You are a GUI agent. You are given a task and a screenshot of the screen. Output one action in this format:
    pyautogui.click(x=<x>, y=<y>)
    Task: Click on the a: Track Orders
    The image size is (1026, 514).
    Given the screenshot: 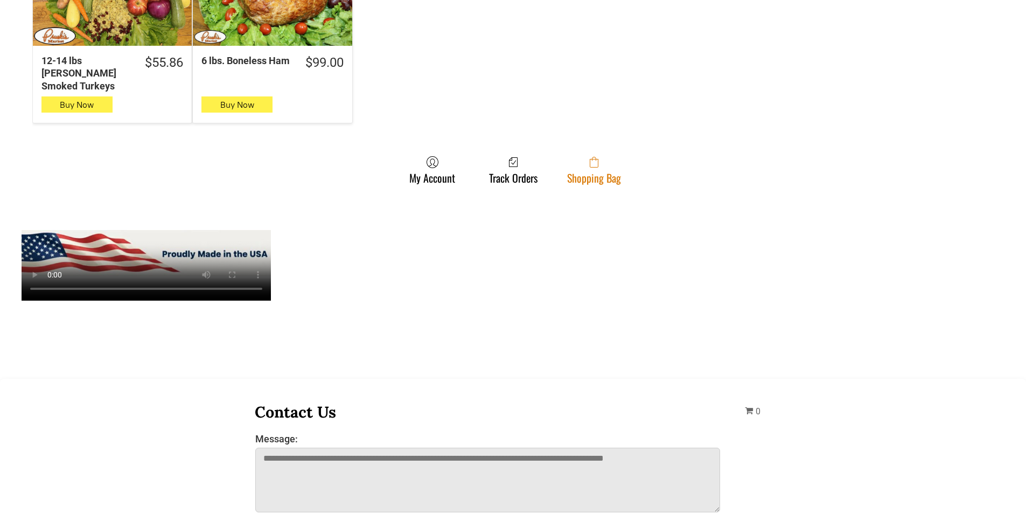 What is the action you would take?
    pyautogui.click(x=514, y=170)
    